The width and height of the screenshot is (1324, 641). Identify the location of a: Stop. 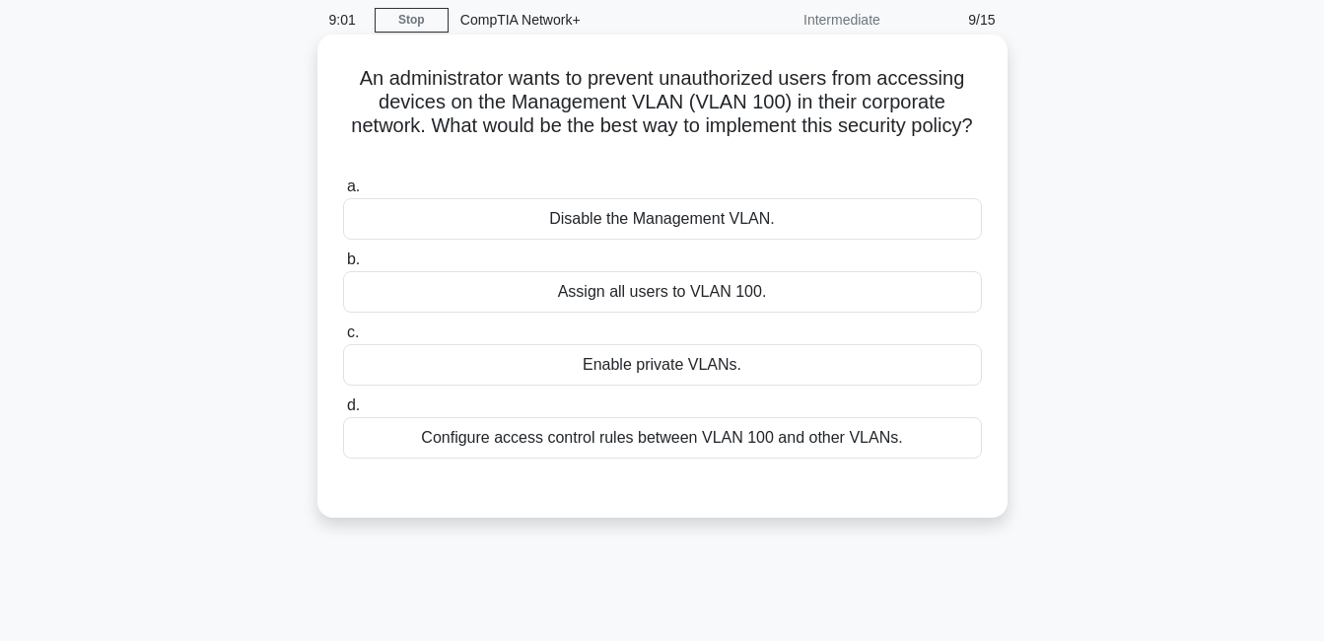
(411, 20).